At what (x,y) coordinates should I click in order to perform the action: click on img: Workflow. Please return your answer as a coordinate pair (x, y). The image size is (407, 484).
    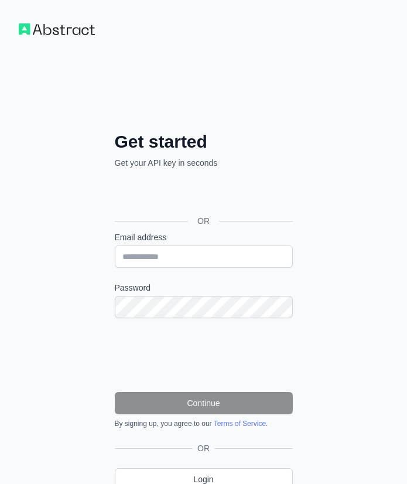
    Looking at the image, I should click on (57, 29).